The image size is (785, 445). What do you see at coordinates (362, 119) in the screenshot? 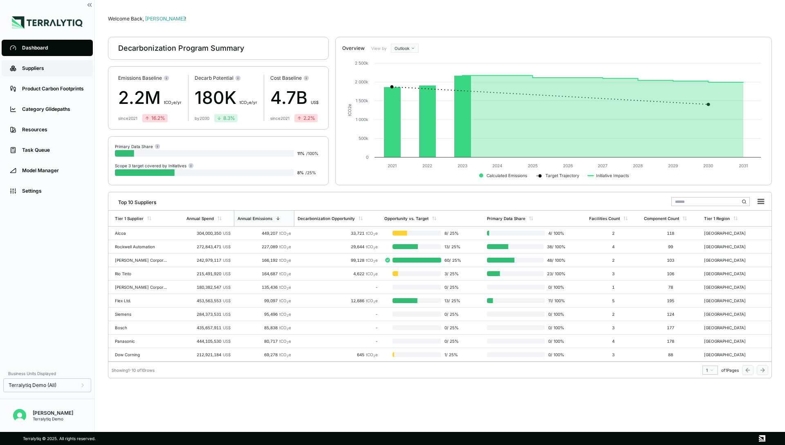
I see `text: 1 000k` at bounding box center [362, 119].